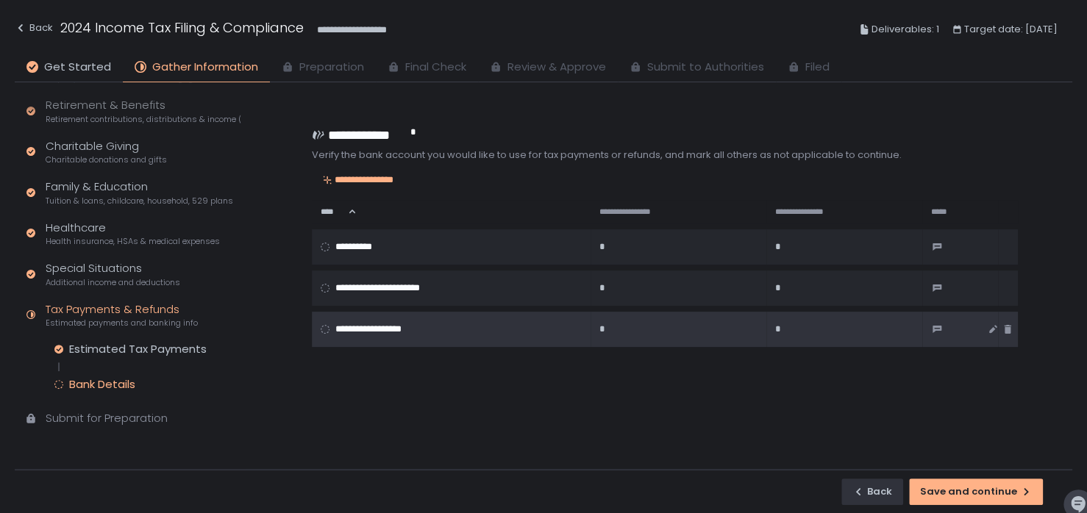 The height and width of the screenshot is (513, 1087). What do you see at coordinates (665, 155) in the screenshot?
I see `div: Verify the bank account you would like to use for tax payments or refunds, and mark all others as...` at bounding box center [665, 155].